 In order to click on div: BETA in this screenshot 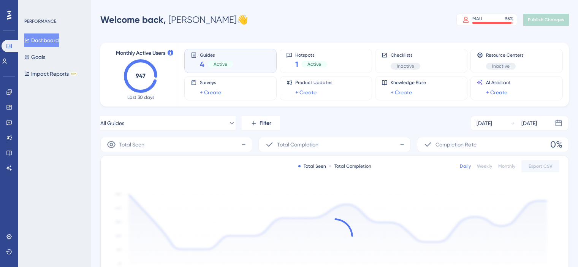, I will do `click(74, 74)`.